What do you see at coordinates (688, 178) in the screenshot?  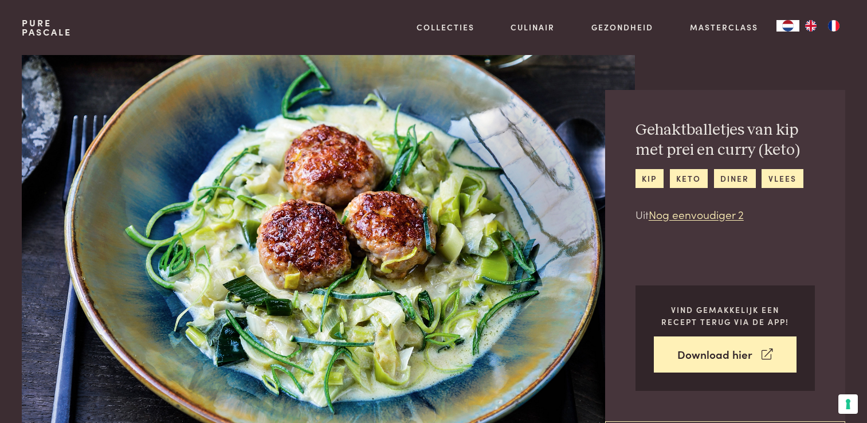 I see `a: keto` at bounding box center [688, 178].